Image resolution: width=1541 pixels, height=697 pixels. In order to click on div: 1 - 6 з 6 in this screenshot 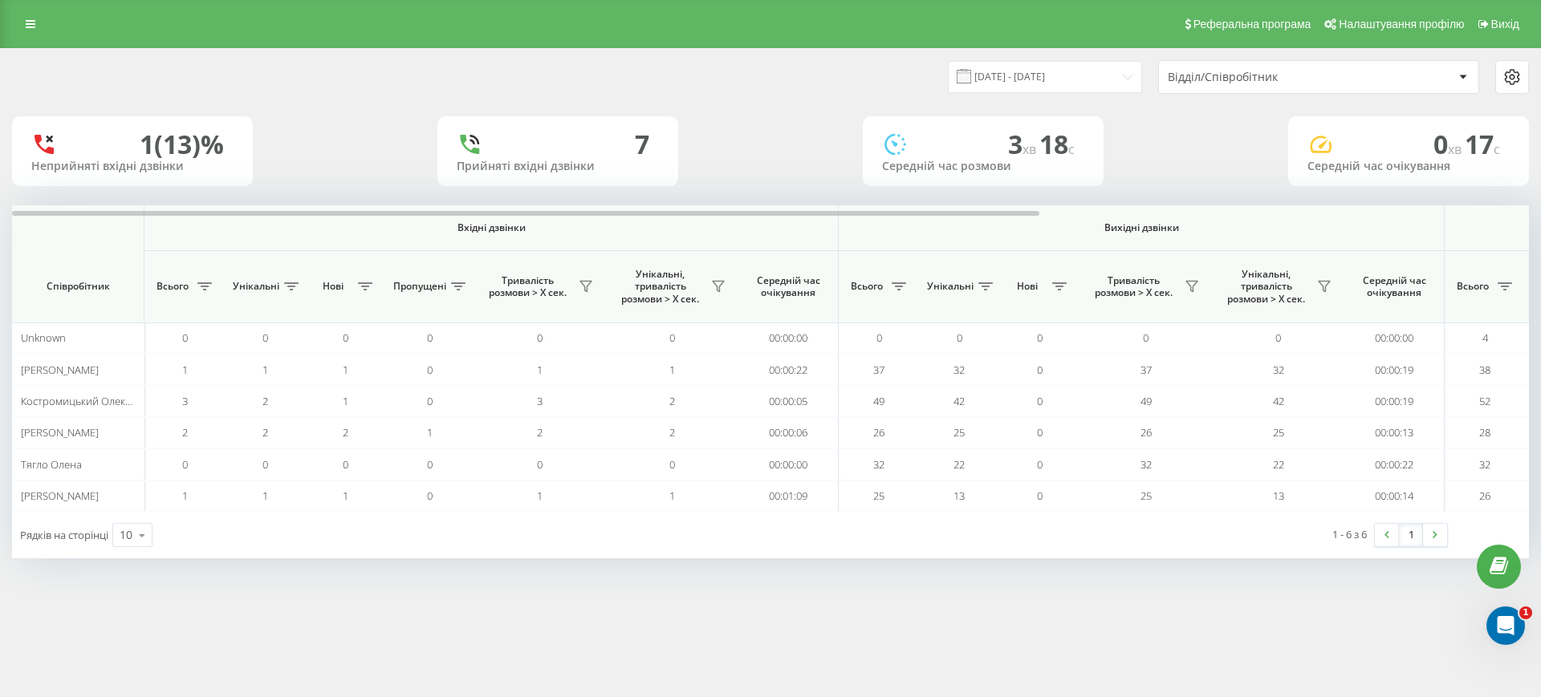, I will do `click(1349, 534)`.